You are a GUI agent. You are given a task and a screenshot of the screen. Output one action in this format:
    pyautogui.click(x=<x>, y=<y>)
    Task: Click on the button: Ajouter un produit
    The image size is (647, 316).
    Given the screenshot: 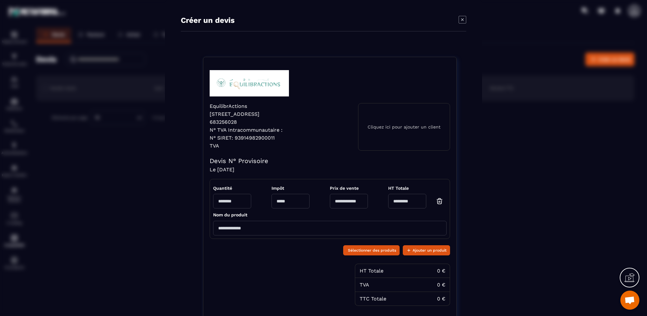 What is the action you would take?
    pyautogui.click(x=426, y=250)
    